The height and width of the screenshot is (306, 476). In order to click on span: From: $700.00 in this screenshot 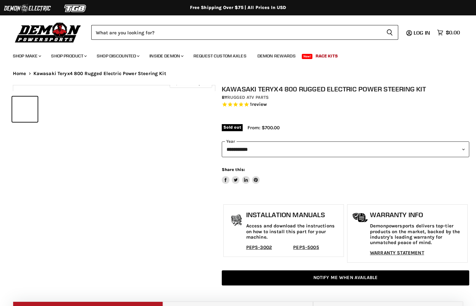, I will do `click(263, 128)`.